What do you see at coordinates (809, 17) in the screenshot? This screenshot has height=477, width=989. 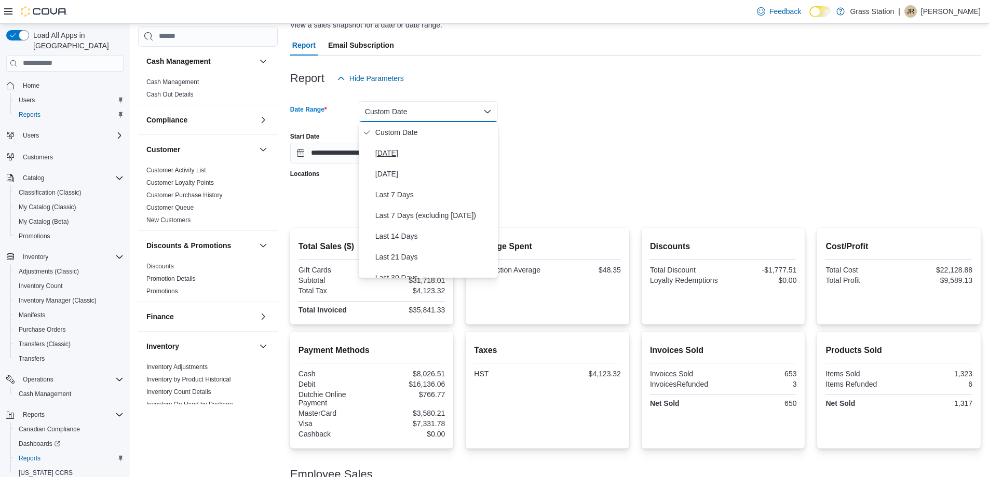 I see `span: Dark Mode` at bounding box center [809, 17].